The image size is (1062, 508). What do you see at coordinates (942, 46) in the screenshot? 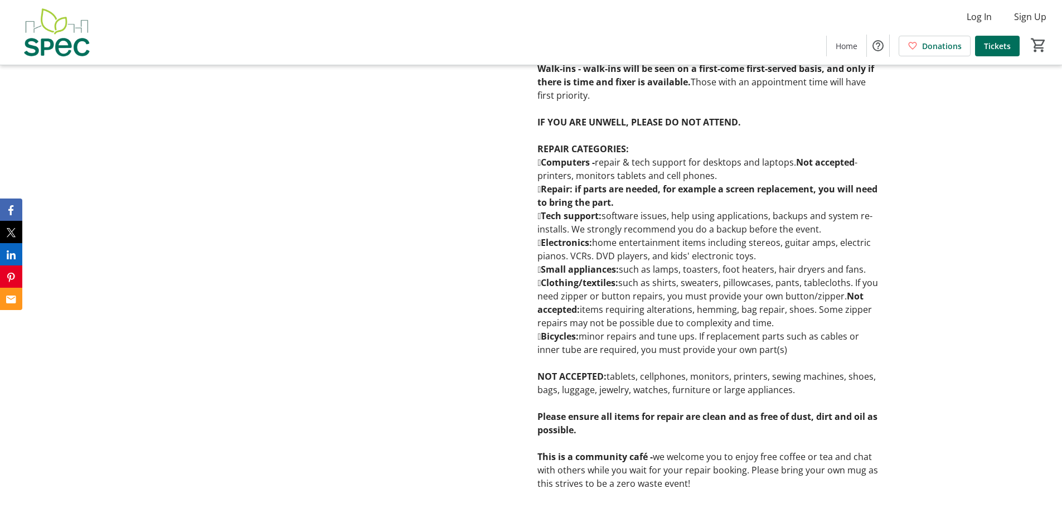
I see `span: Donations` at bounding box center [942, 46].